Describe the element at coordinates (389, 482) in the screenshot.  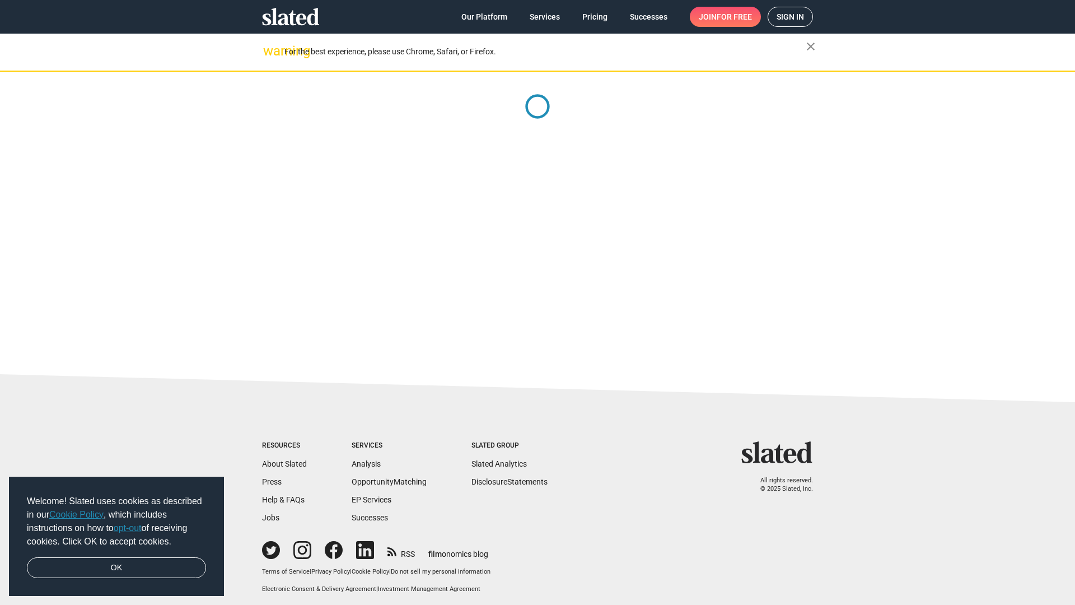
I see `a: OpportunityMatching` at that location.